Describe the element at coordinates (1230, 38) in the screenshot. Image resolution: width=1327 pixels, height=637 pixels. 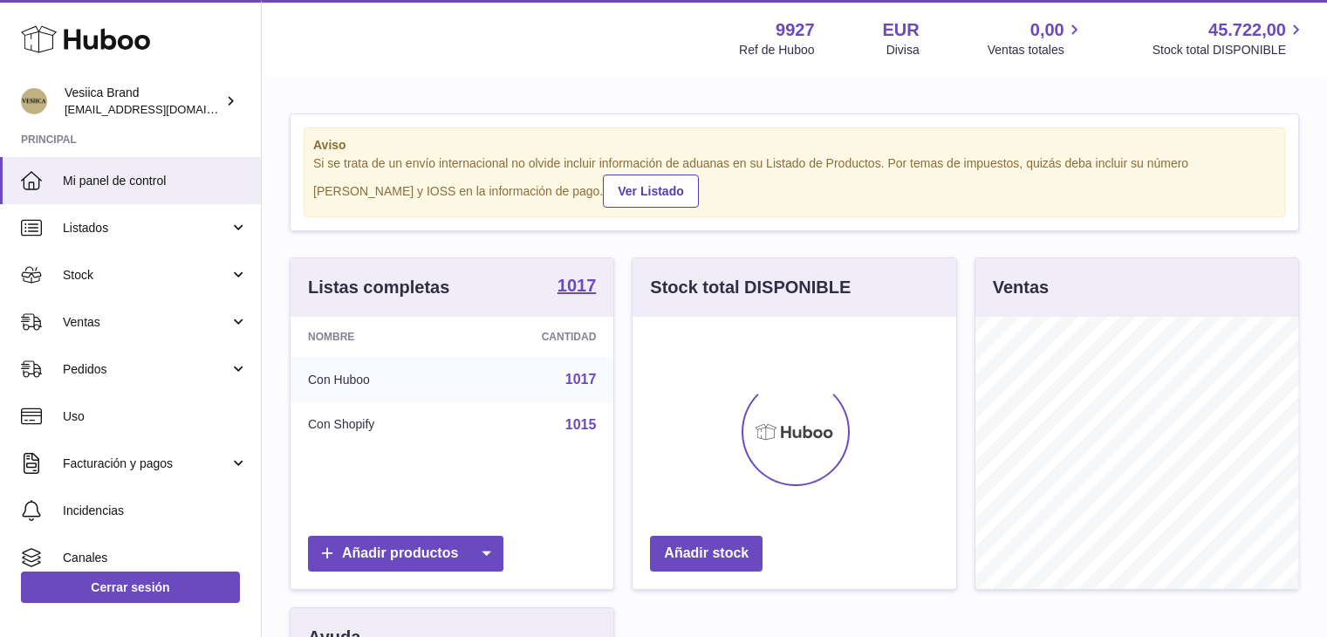
I see `a: 45.722,00 Stock total DISPONIBLE` at that location.